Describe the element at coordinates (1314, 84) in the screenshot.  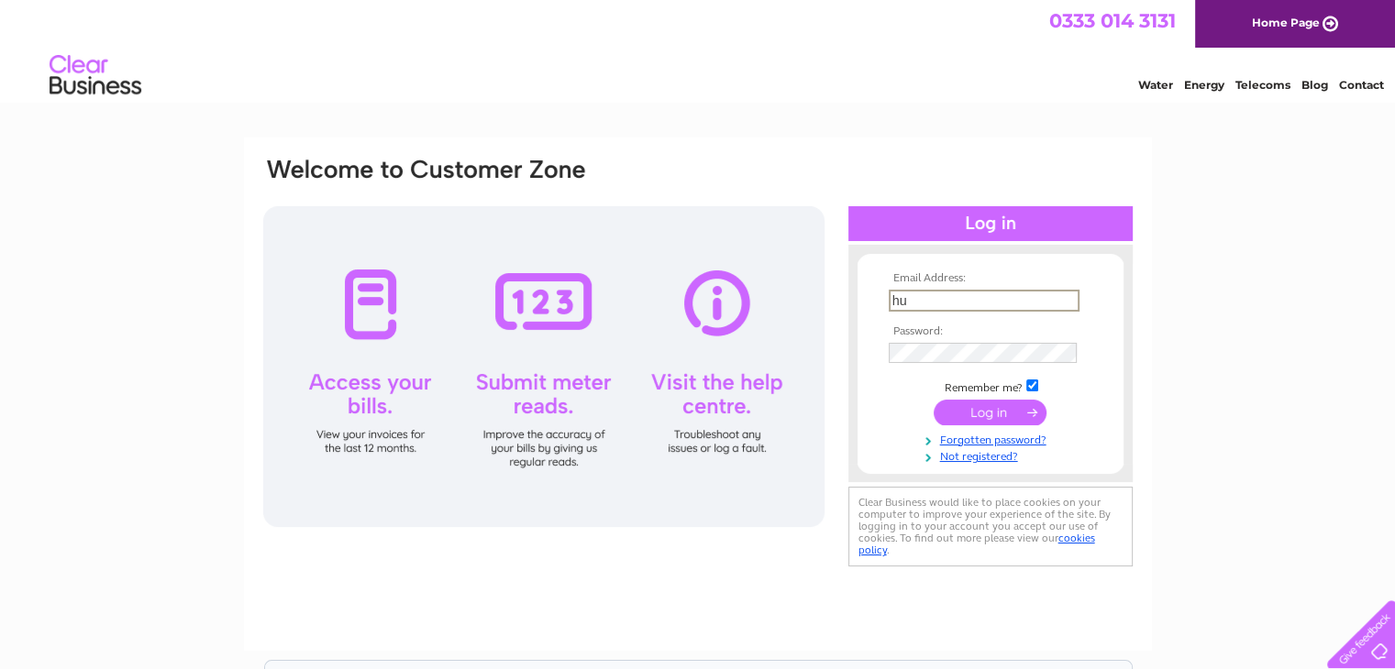
I see `a: Blog` at that location.